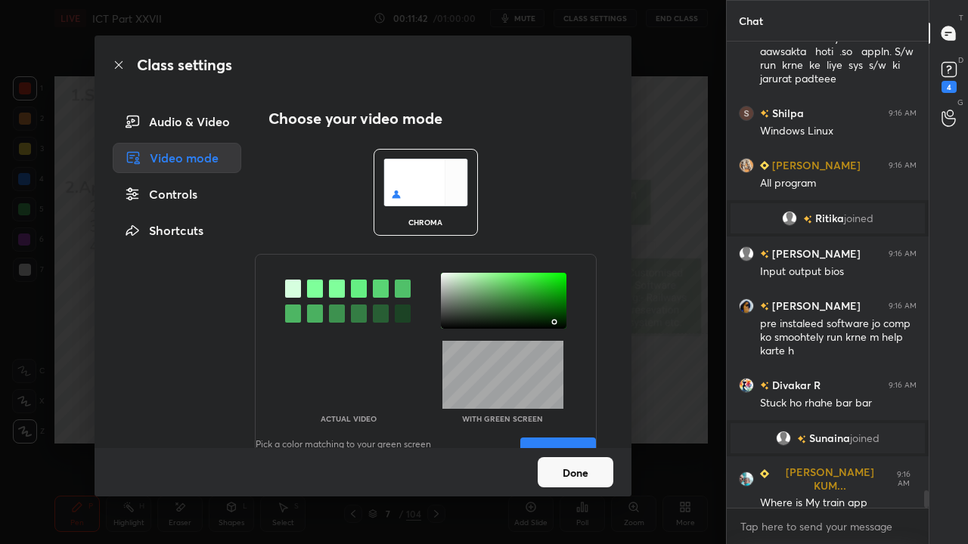 The height and width of the screenshot is (544, 968). Describe the element at coordinates (177, 194) in the screenshot. I see `div: Controls` at that location.